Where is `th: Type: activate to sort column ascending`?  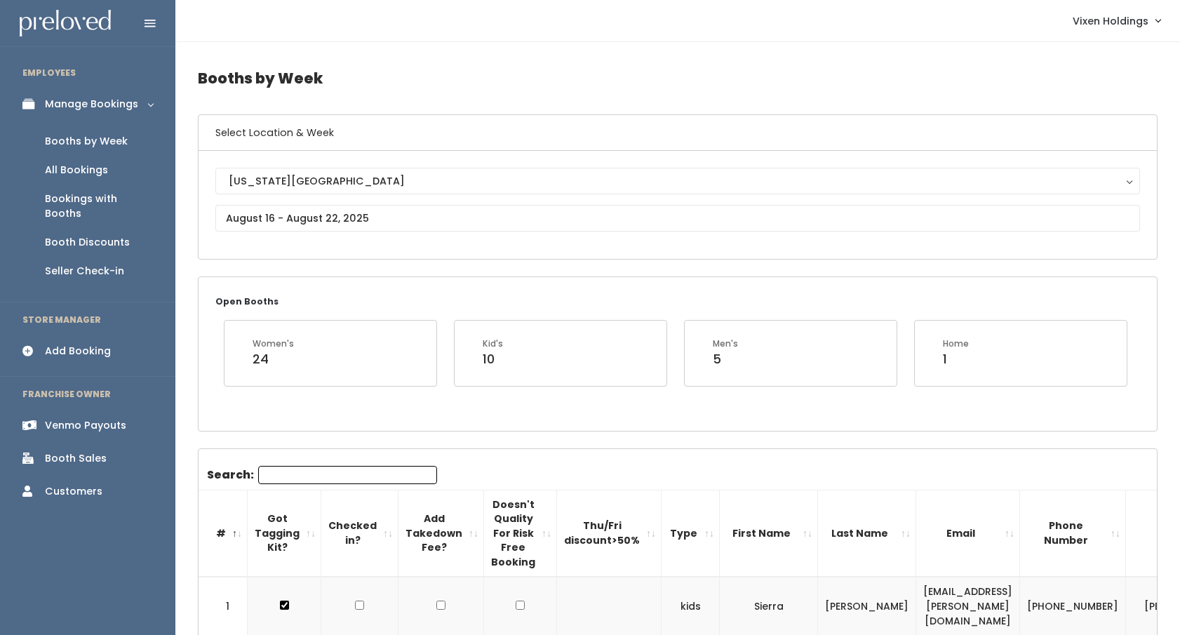
th: Type: activate to sort column ascending is located at coordinates (691, 533).